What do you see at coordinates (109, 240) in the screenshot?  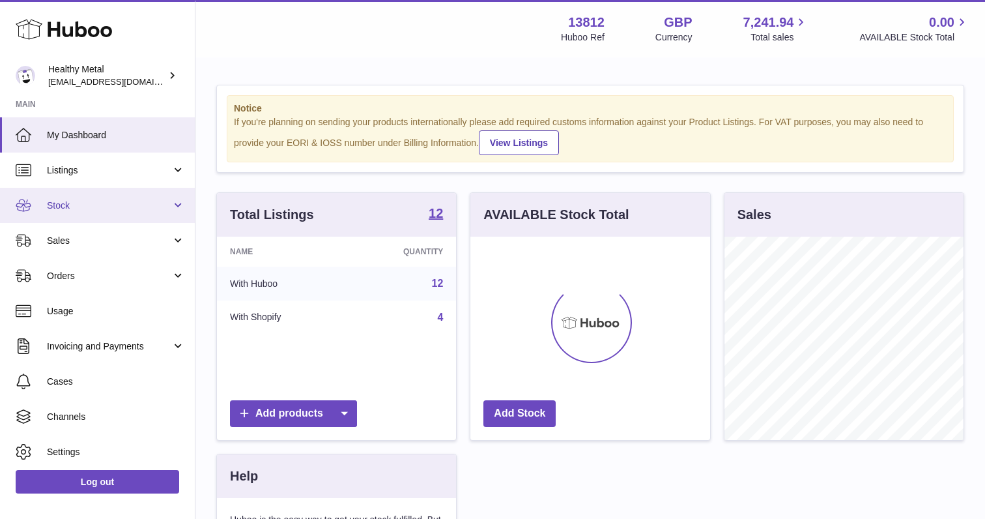 I see `span: Sales` at bounding box center [109, 240].